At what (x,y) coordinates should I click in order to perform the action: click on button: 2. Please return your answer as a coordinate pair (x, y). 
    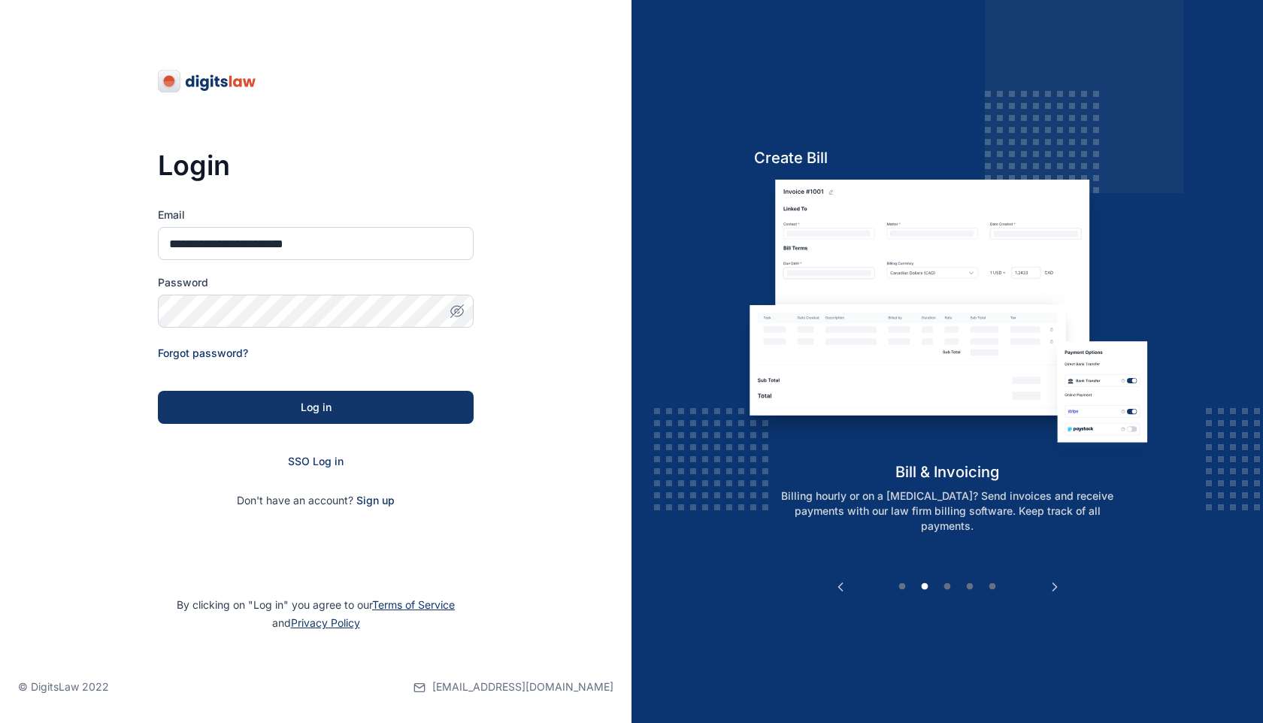
    Looking at the image, I should click on (925, 587).